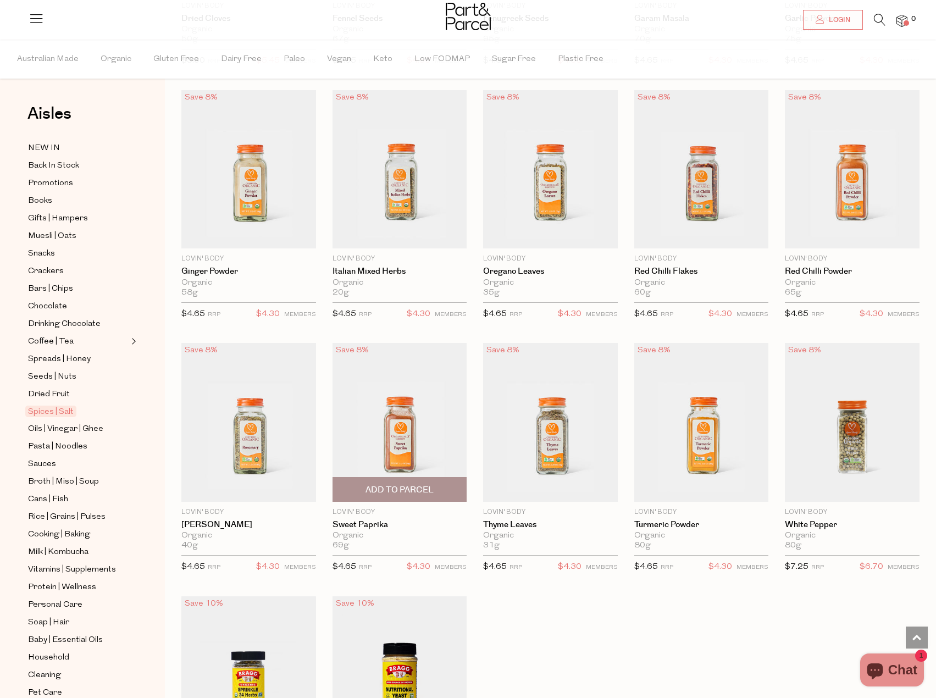  What do you see at coordinates (78, 306) in the screenshot?
I see `a: Chocolate` at bounding box center [78, 306].